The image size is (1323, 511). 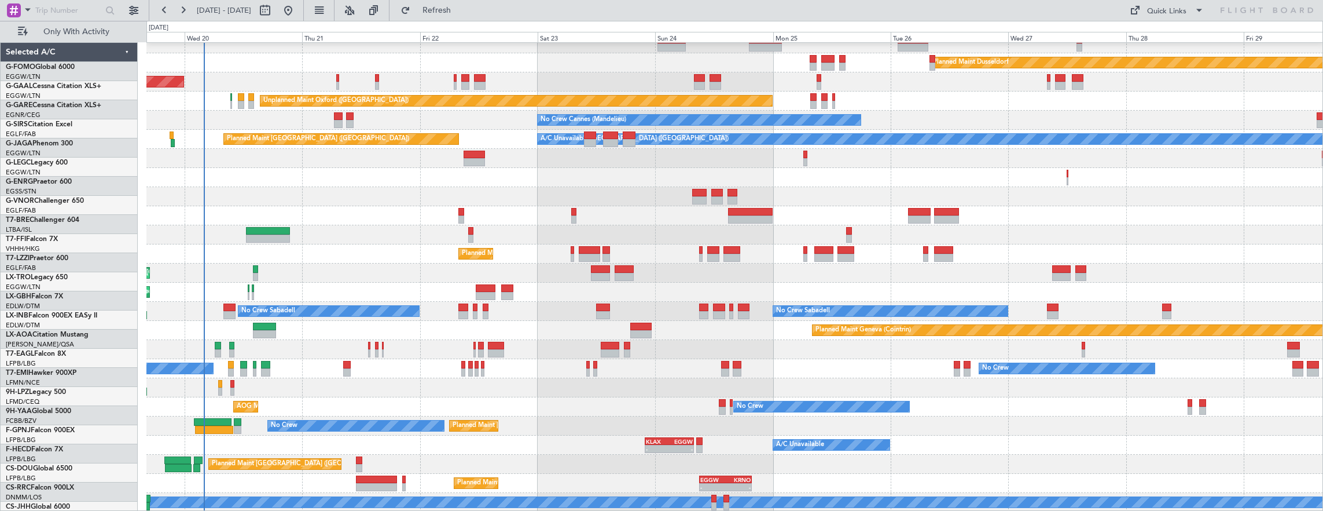 What do you see at coordinates (430, 10) in the screenshot?
I see `button: Refresh` at bounding box center [430, 10].